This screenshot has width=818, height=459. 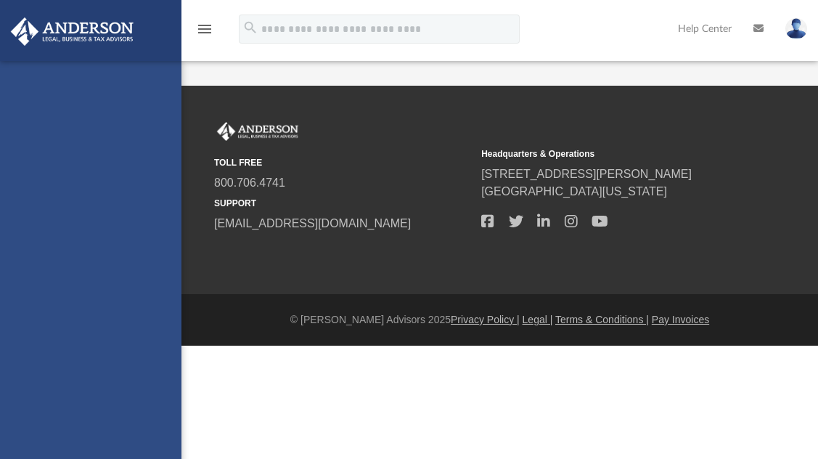 I want to click on img: User Pic, so click(x=796, y=28).